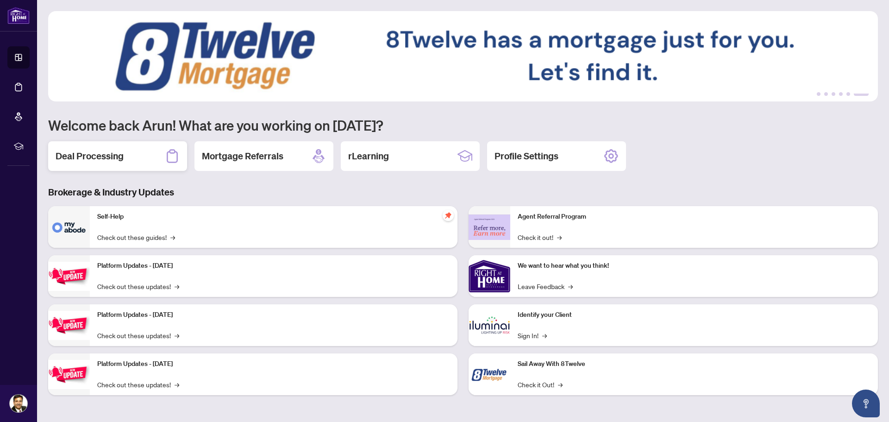 The image size is (889, 422). What do you see at coordinates (89, 156) in the screenshot?
I see `h2: Deal Processing` at bounding box center [89, 156].